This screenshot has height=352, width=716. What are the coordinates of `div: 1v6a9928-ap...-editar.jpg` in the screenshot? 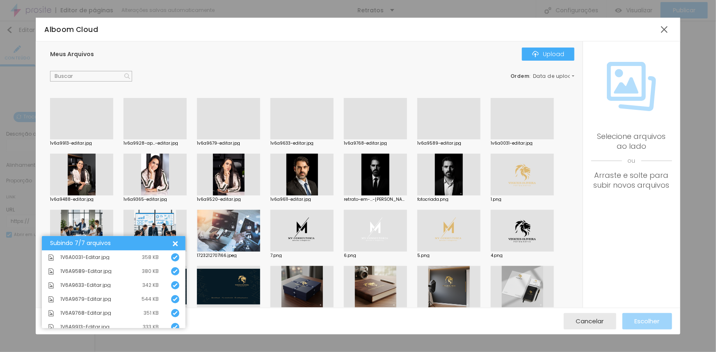 It's located at (155, 144).